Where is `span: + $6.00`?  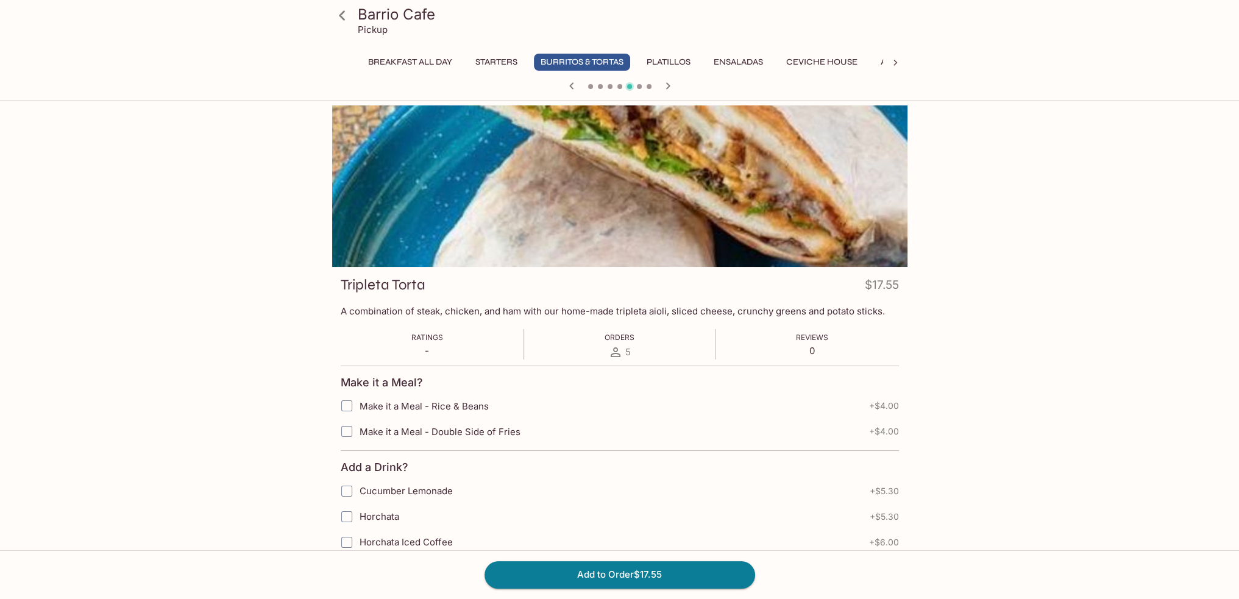
span: + $6.00 is located at coordinates (884, 542).